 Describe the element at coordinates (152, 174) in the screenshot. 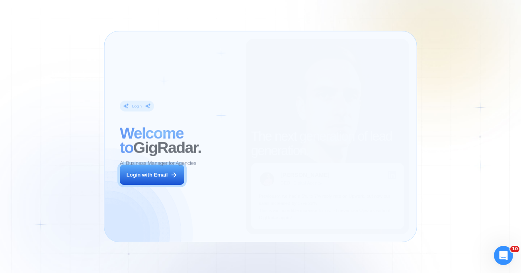

I see `button: Login with Email` at that location.